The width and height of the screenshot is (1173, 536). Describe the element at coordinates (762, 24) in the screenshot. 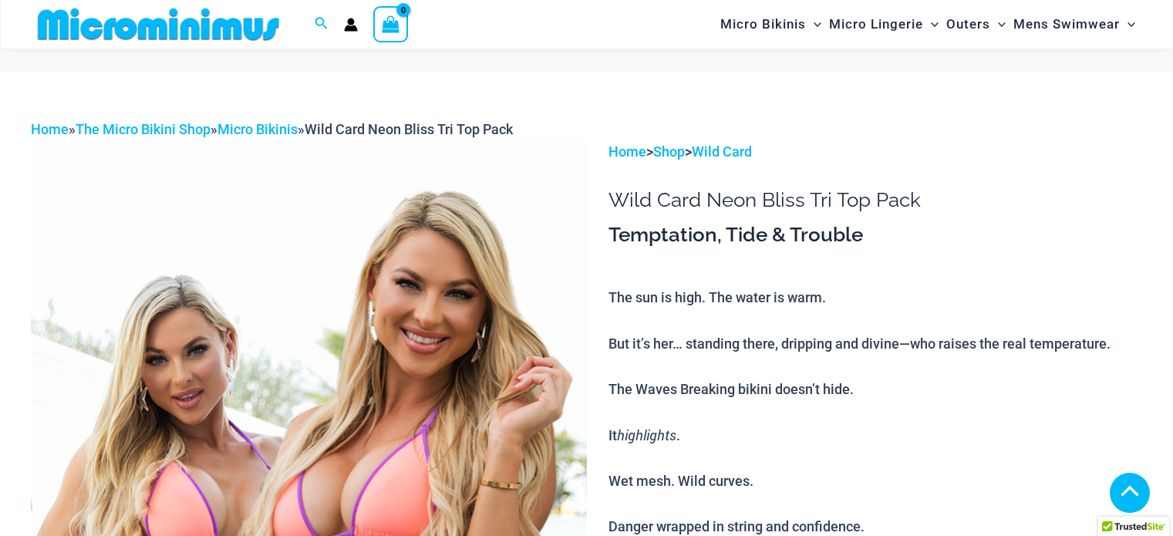

I see `span: Micro Bikinis` at that location.